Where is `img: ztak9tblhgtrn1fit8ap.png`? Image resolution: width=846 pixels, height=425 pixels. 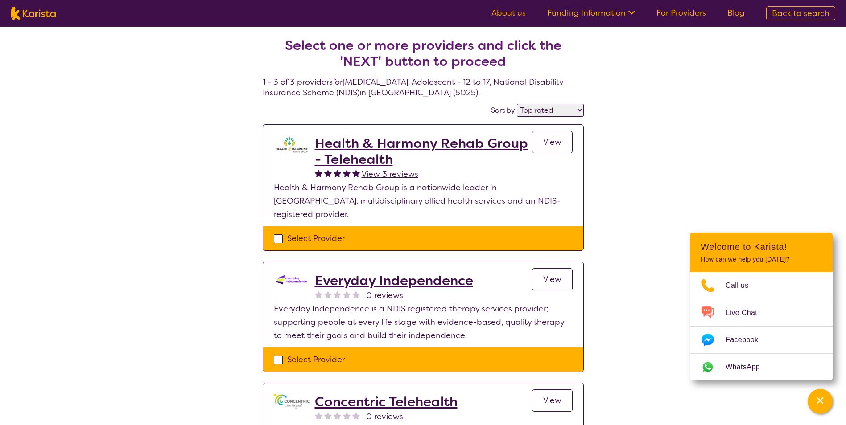 img: ztak9tblhgtrn1fit8ap.png is located at coordinates (292, 144).